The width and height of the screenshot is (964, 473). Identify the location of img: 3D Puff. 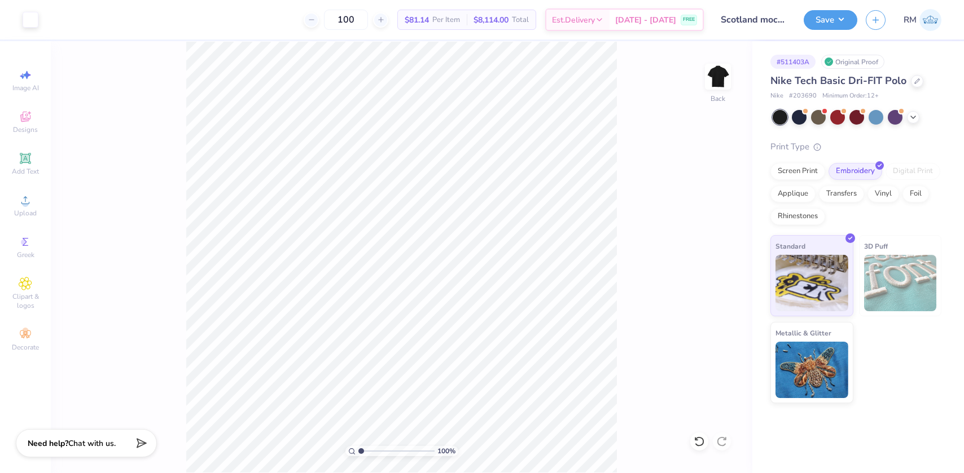
(900, 283).